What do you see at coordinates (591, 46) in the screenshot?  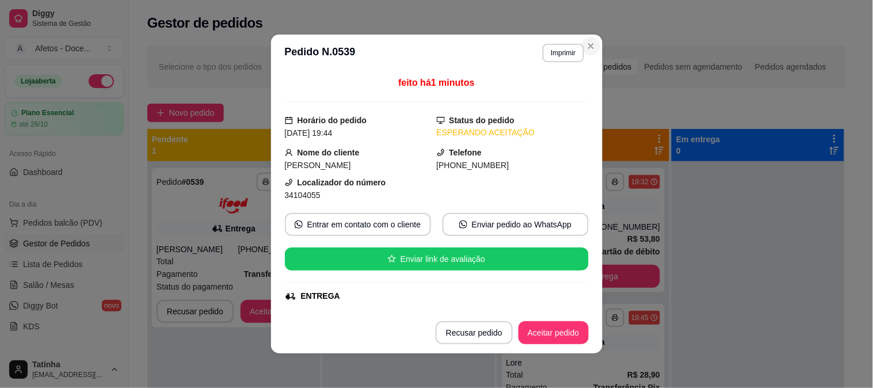 I see `button: Close` at bounding box center [591, 46].